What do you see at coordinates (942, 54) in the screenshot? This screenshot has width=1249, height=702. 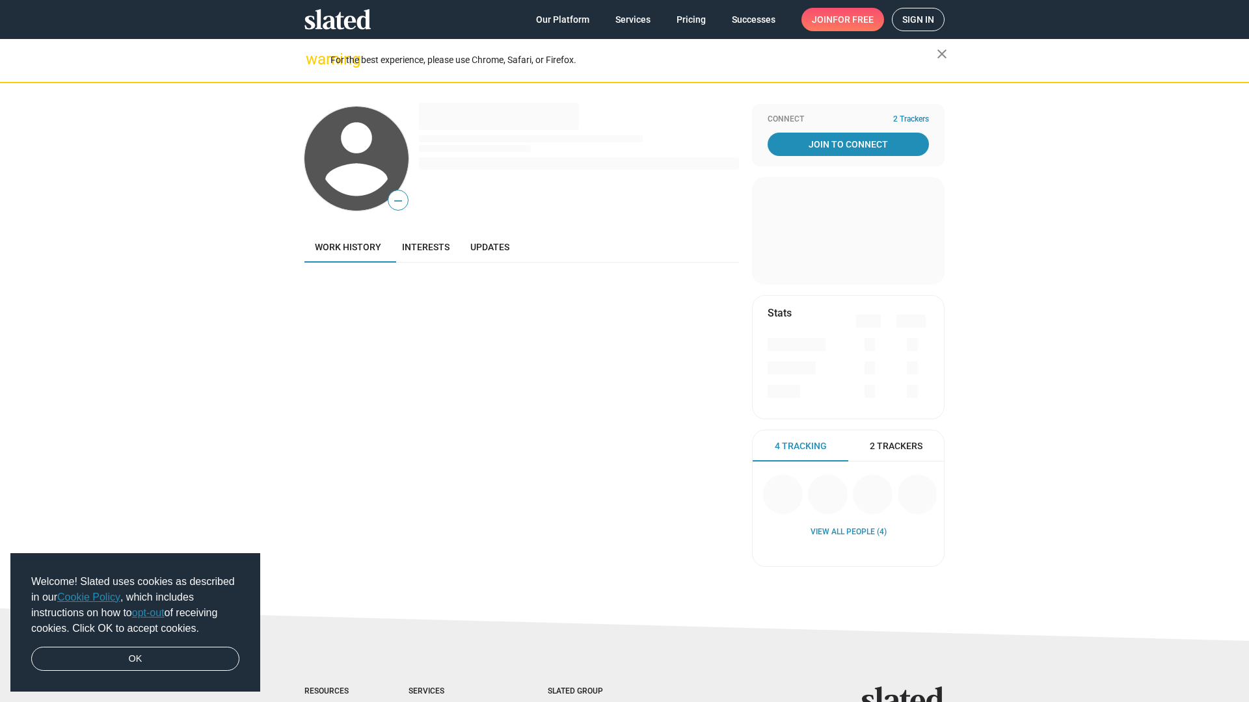 I see `mat-icon: close` at bounding box center [942, 54].